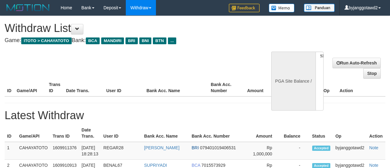  What do you see at coordinates (145, 41) in the screenshot?
I see `span: BNI` at bounding box center [145, 41].